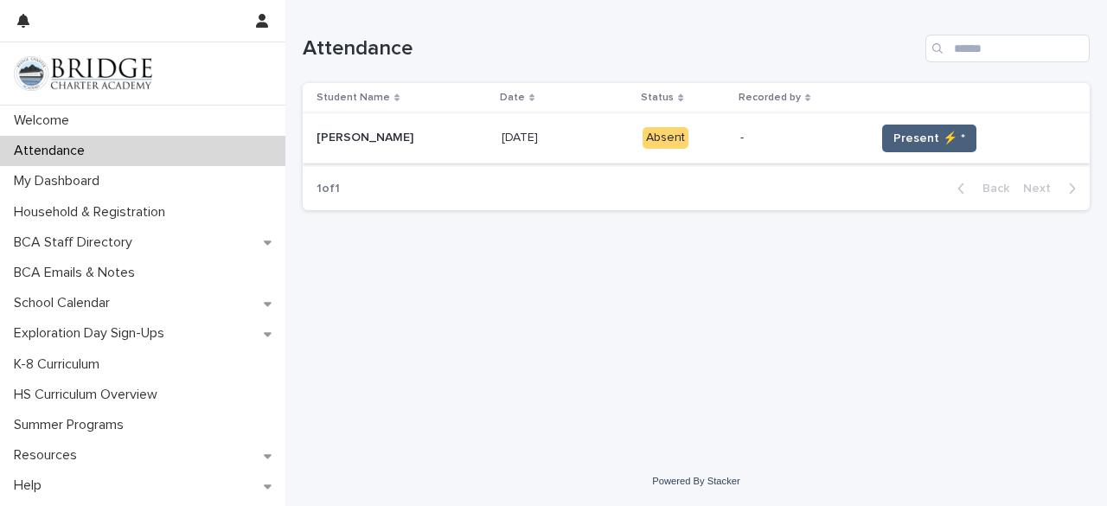 This screenshot has width=1107, height=506. What do you see at coordinates (929, 138) in the screenshot?
I see `button: Present ⚡ *` at bounding box center [929, 138].